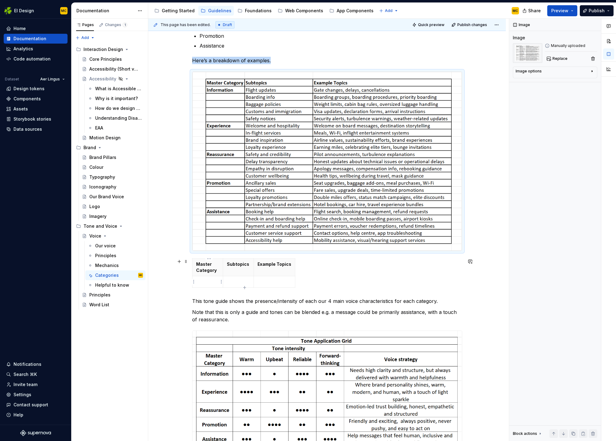 Image resolution: width=616 pixels, height=441 pixels. Describe the element at coordinates (98, 216) in the screenshot. I see `div: Imagery` at that location.